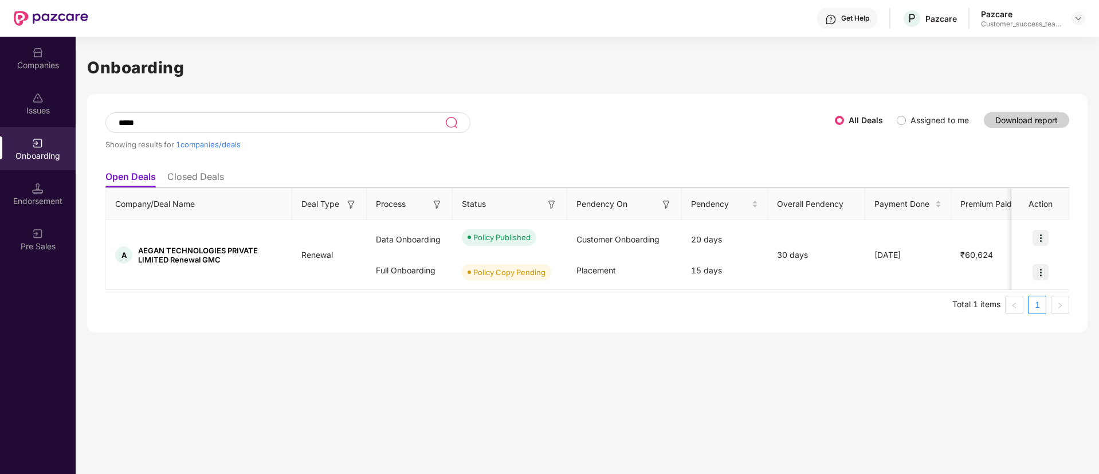 This screenshot has width=1099, height=474. Describe the element at coordinates (976, 305) in the screenshot. I see `li: Total 1 items` at that location.